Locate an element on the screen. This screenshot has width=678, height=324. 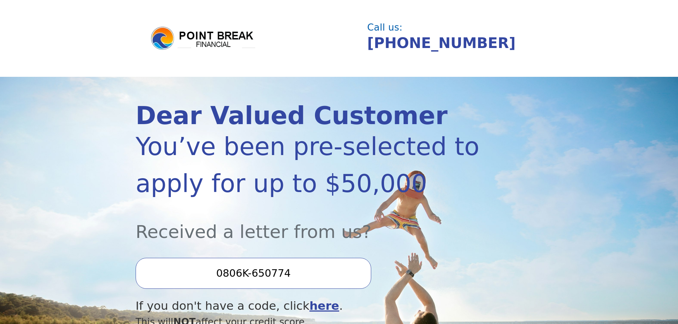
input: Enter your Offer Code: is located at coordinates (253, 273).